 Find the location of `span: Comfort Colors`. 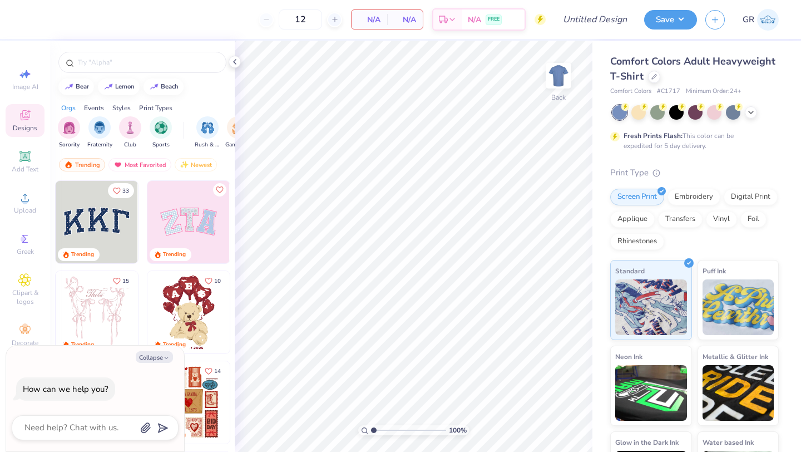

span: Comfort Colors is located at coordinates (631, 91).